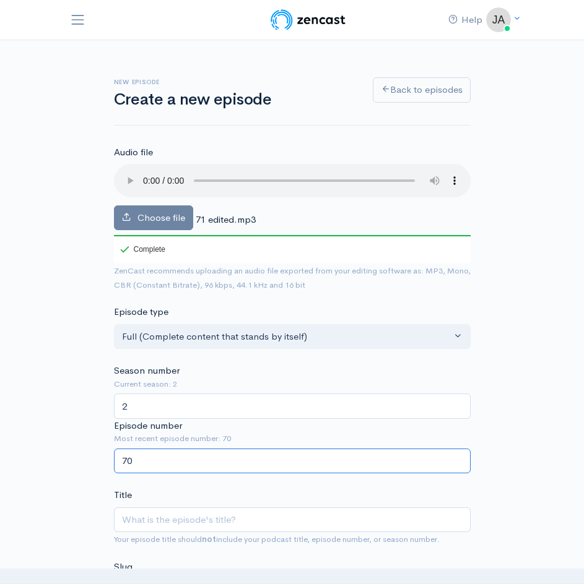  What do you see at coordinates (292, 337) in the screenshot?
I see `button: Full (Complete content that stands by itself)` at bounding box center [292, 337].